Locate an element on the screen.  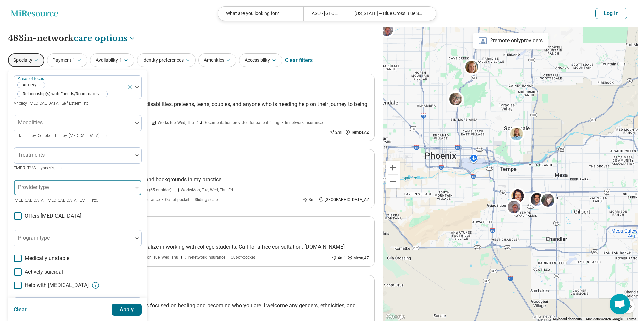
span: Sliding scale is located at coordinates (206, 199).